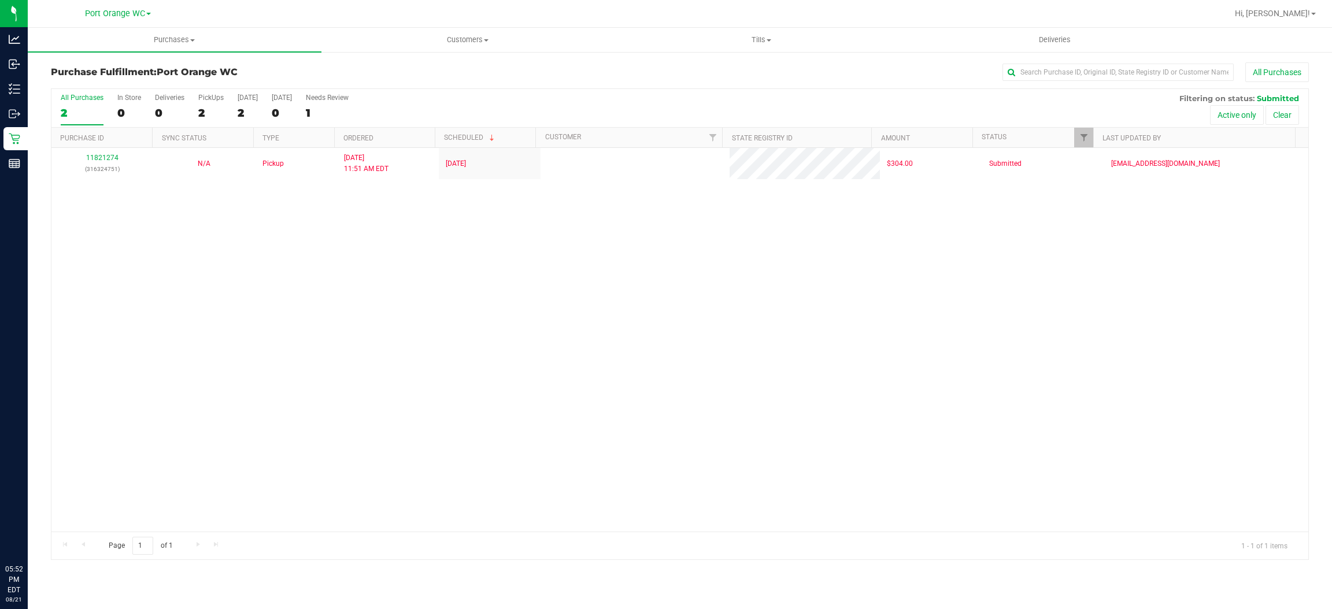 The image size is (1332, 609). What do you see at coordinates (761, 40) in the screenshot?
I see `span: Tills` at bounding box center [761, 40].